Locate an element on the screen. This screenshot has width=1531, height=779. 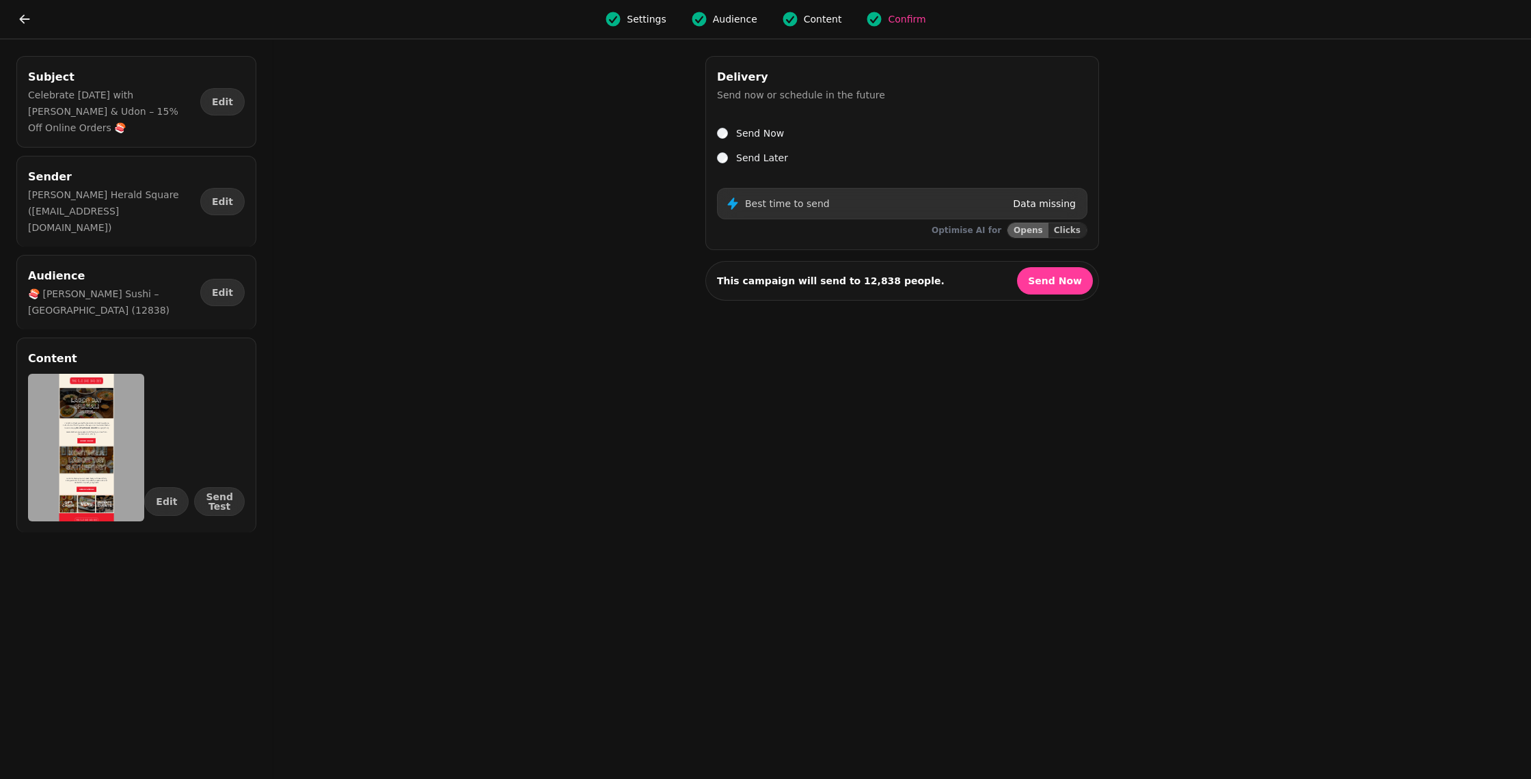
span: Clicks is located at coordinates (1067, 230).